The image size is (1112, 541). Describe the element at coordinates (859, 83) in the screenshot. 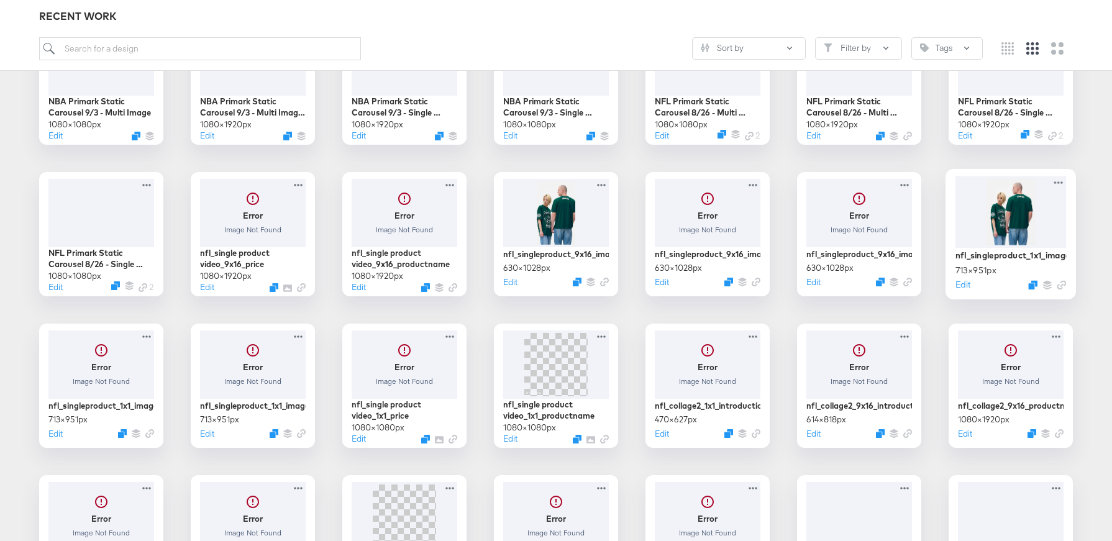

I see `div: NFL Primark Static Carousel 8/26 - Multi Image 9:161080×1920pxEditDuplicate` at that location.